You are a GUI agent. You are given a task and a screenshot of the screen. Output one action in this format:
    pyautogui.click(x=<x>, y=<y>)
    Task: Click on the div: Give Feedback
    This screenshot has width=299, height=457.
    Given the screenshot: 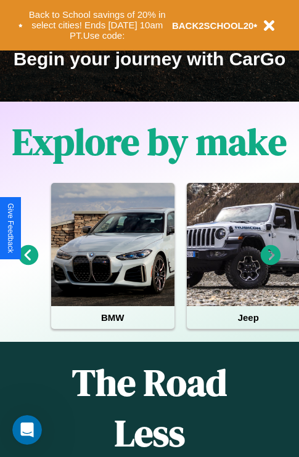 What is the action you would take?
    pyautogui.click(x=10, y=228)
    